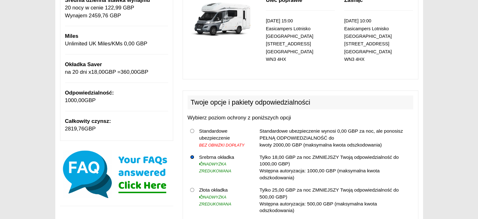 This screenshot has height=219, width=478. I want to click on font: Unlimited UK Miles/KMs 0,00 GBP, so click(106, 43).